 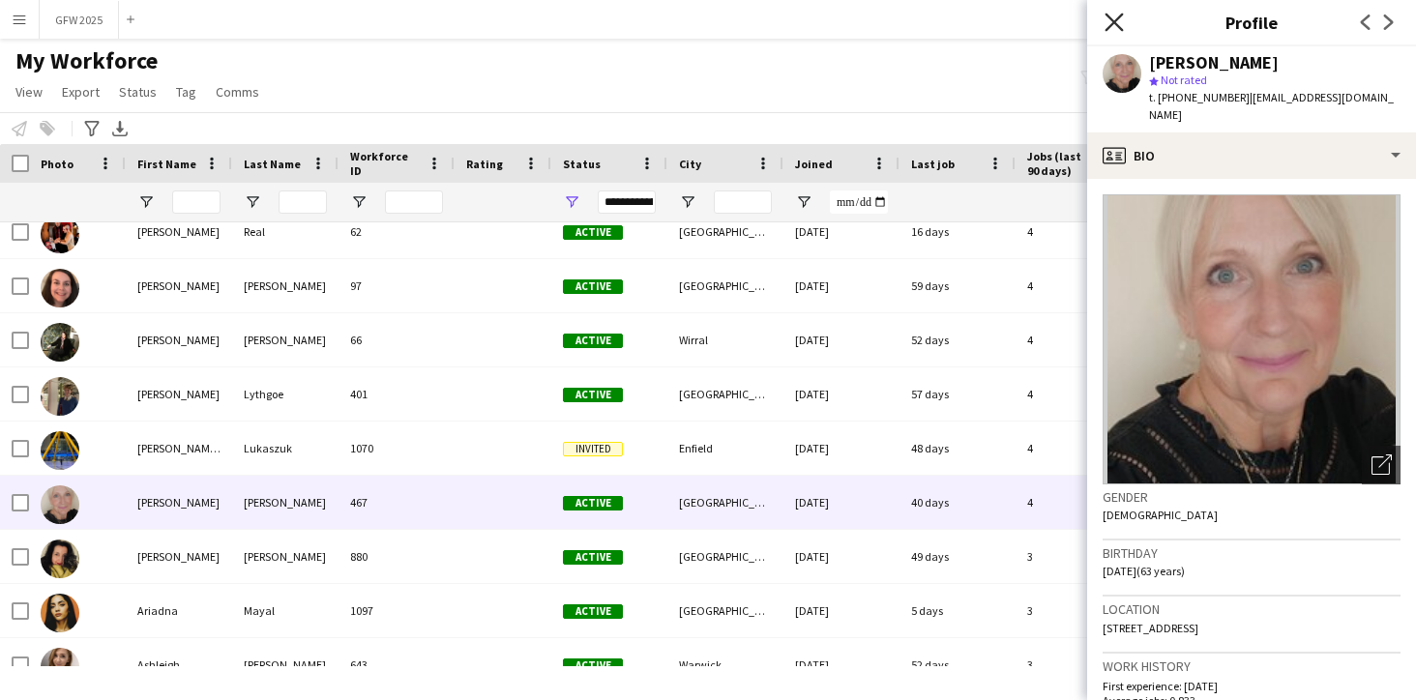 What do you see at coordinates (303, 202) in the screenshot?
I see `input: Last Name Filter Input` at bounding box center [303, 202].